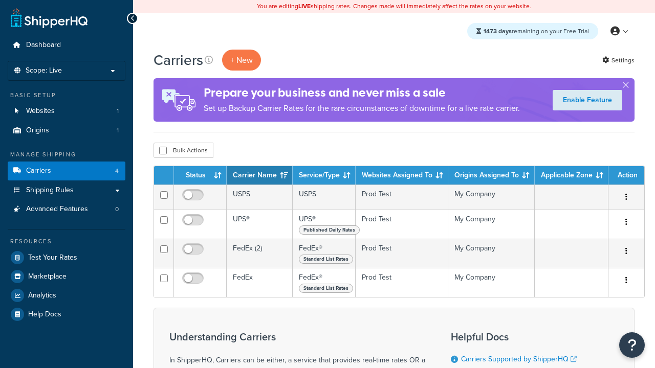 The height and width of the screenshot is (368, 655). Describe the element at coordinates (53, 258) in the screenshot. I see `span: Test Your Rates` at that location.